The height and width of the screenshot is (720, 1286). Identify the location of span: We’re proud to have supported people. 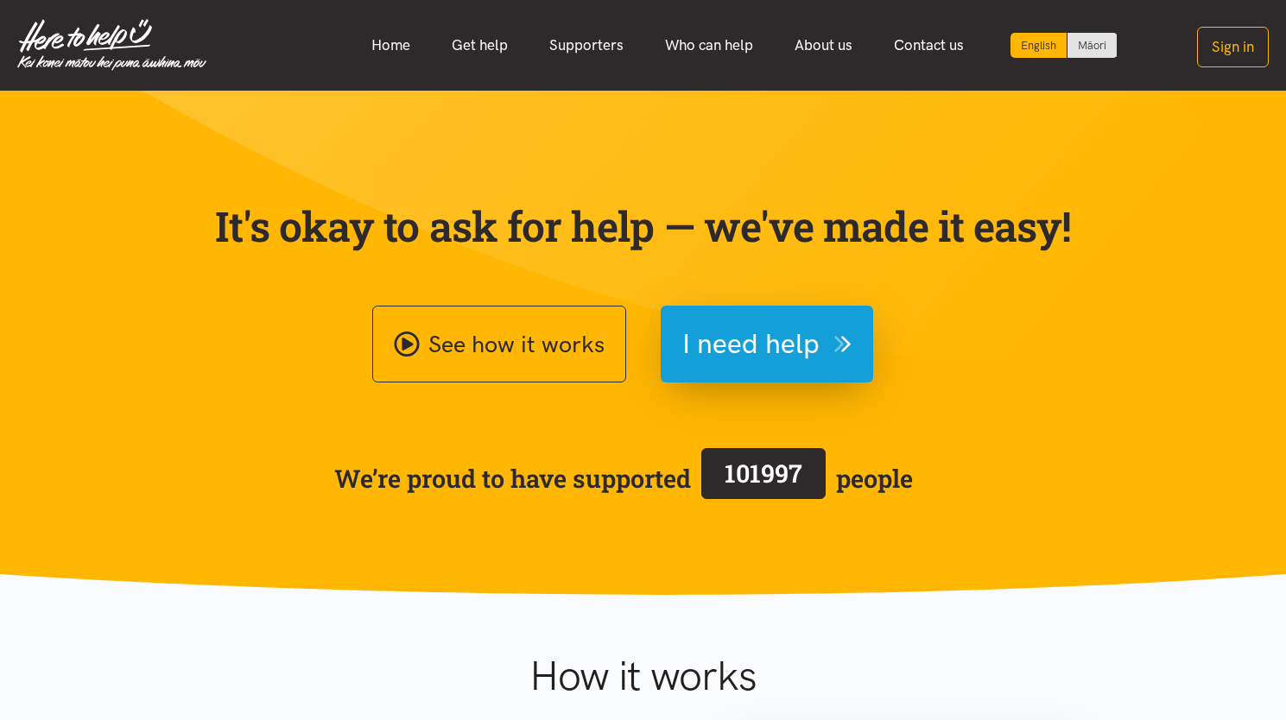
(623, 478).